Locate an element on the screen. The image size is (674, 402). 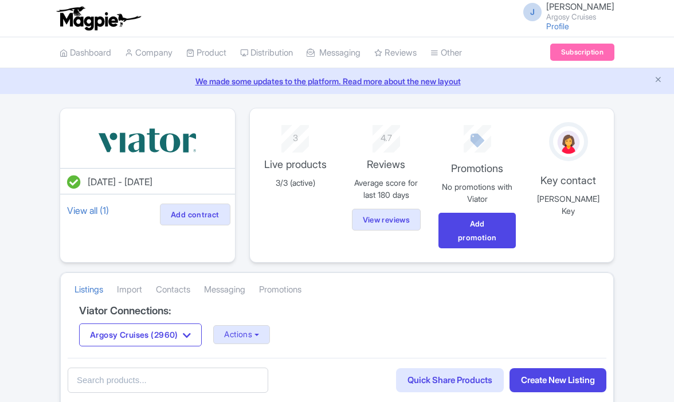
a: Distribution is located at coordinates (267, 53).